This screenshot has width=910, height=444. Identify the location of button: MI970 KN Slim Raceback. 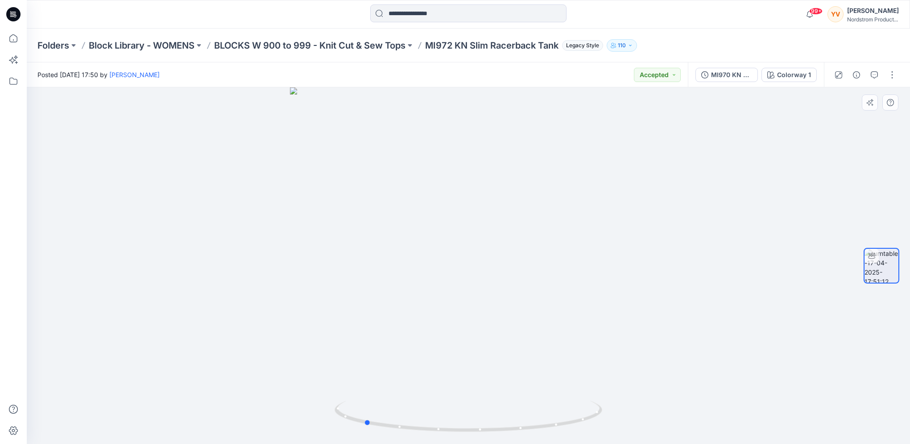
(726, 75).